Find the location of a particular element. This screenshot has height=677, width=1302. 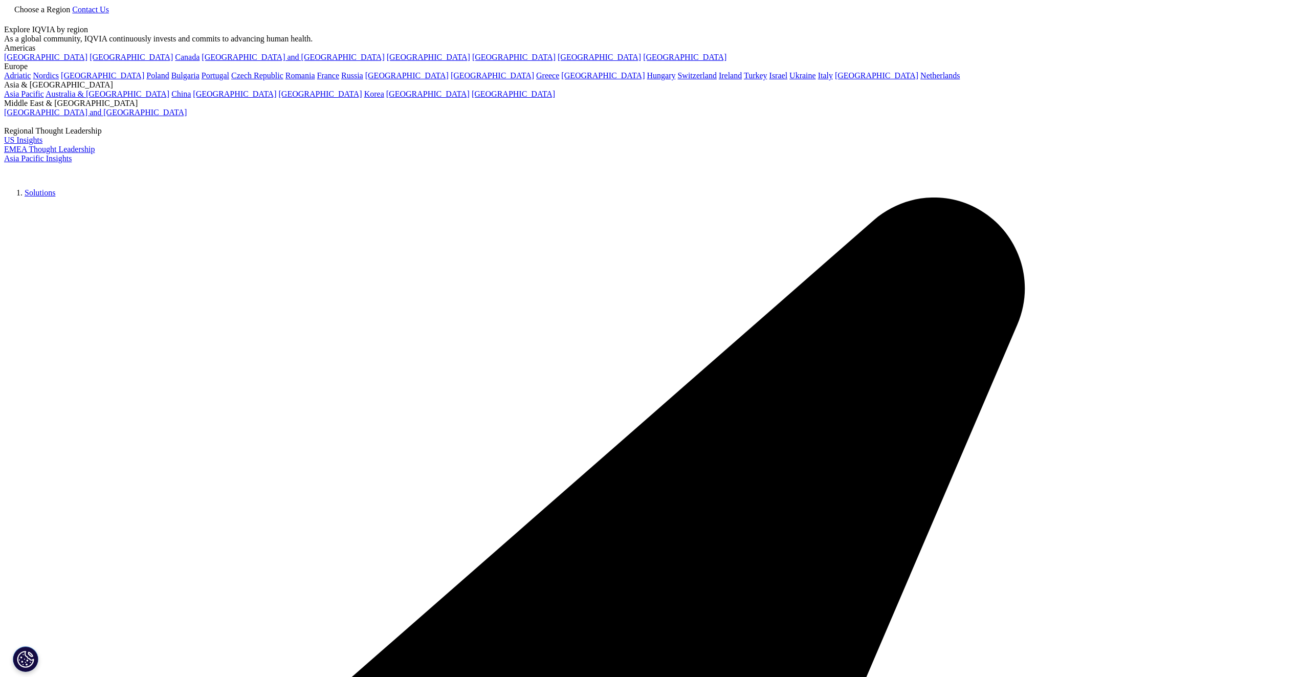

a: Ireland is located at coordinates (730, 75).